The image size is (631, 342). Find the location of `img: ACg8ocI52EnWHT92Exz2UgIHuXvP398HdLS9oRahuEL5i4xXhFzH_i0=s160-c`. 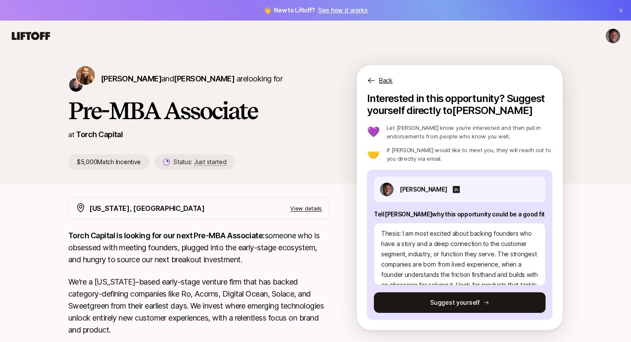

img: ACg8ocI52EnWHT92Exz2UgIHuXvP398HdLS9oRahuEL5i4xXhFzH_i0=s160-c is located at coordinates (386, 190).